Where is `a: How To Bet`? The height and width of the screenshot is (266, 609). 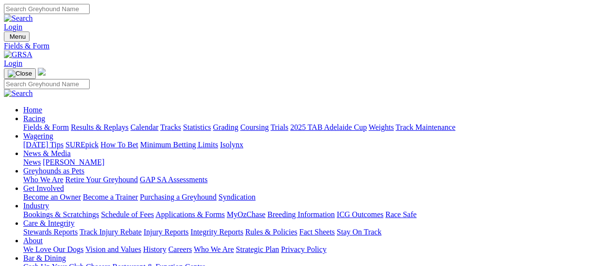
a: How To Bet is located at coordinates (120, 144).